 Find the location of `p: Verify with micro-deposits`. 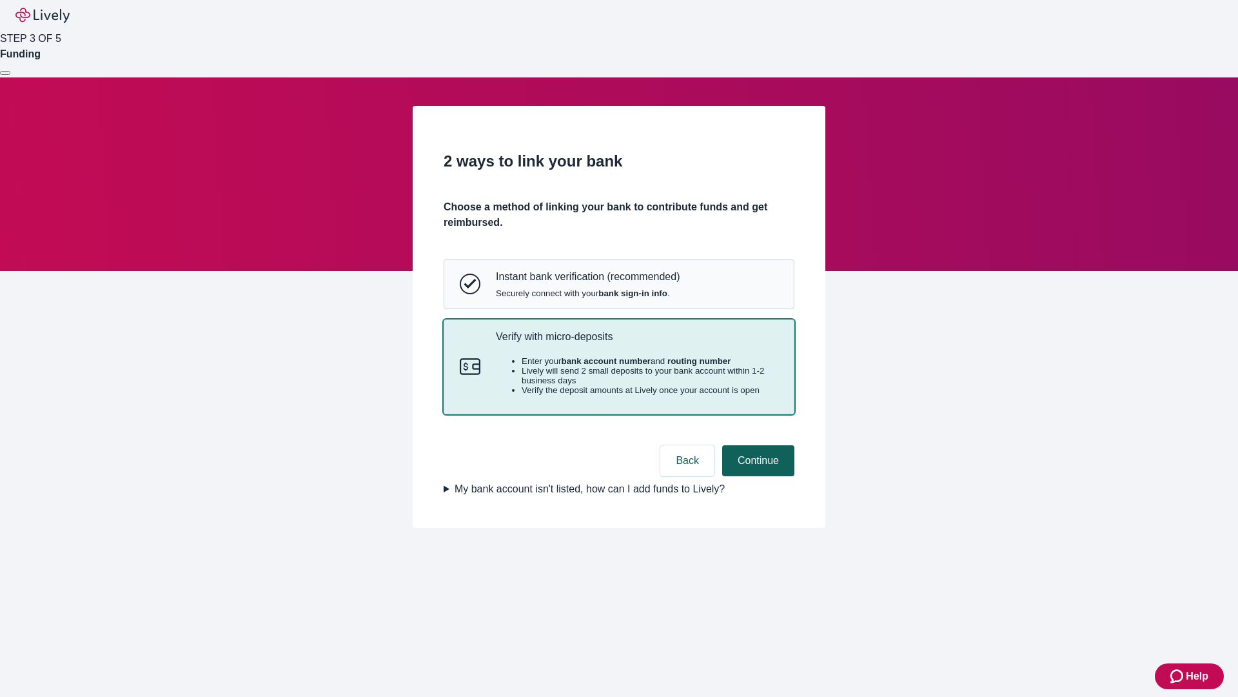

p: Verify with micro-deposits is located at coordinates (637, 336).